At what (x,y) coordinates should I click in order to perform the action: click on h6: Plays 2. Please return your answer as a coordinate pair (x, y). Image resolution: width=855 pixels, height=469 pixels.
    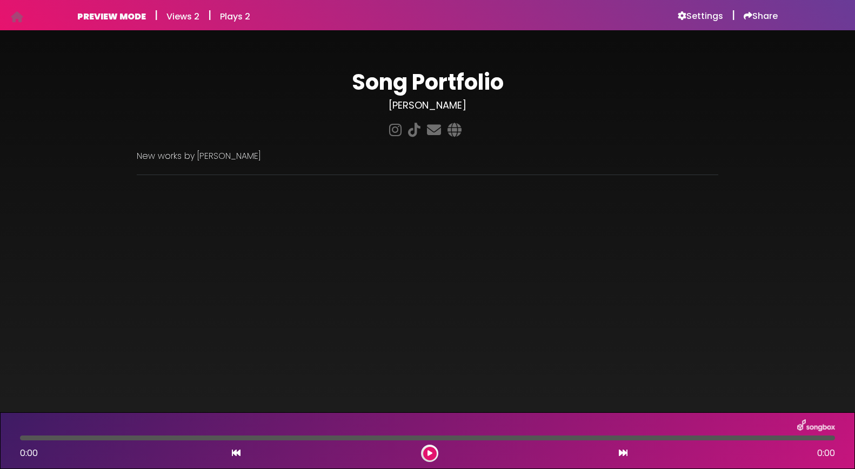
    Looking at the image, I should click on (235, 16).